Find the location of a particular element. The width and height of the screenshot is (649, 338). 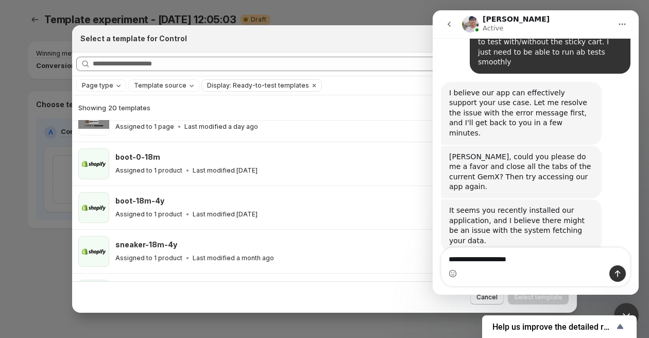

span: Template source is located at coordinates (160, 85).